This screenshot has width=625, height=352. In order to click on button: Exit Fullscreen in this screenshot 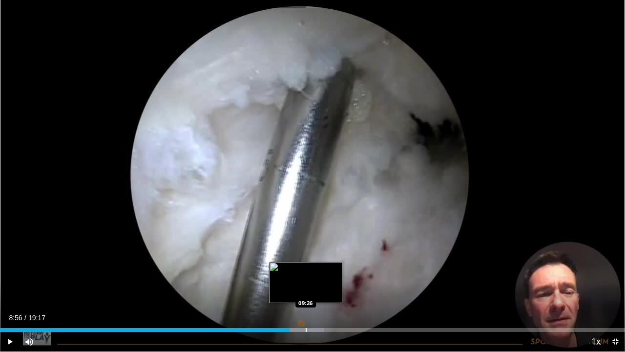, I will do `click(615, 341)`.